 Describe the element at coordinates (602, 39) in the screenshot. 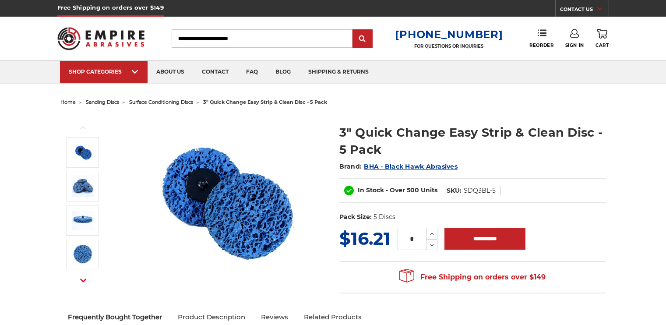

I see `a: Cart` at that location.